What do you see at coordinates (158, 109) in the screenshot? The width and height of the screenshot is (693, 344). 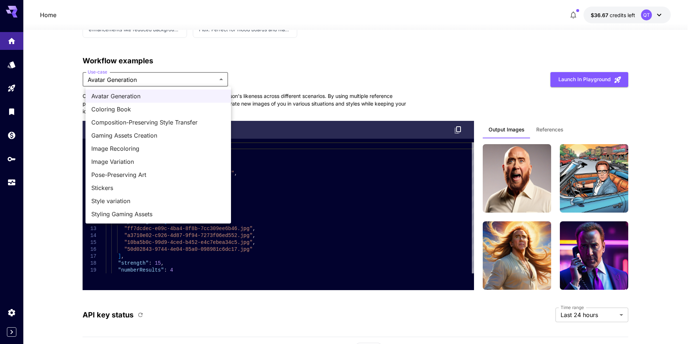 I see `span: Coloring Book` at bounding box center [158, 109].